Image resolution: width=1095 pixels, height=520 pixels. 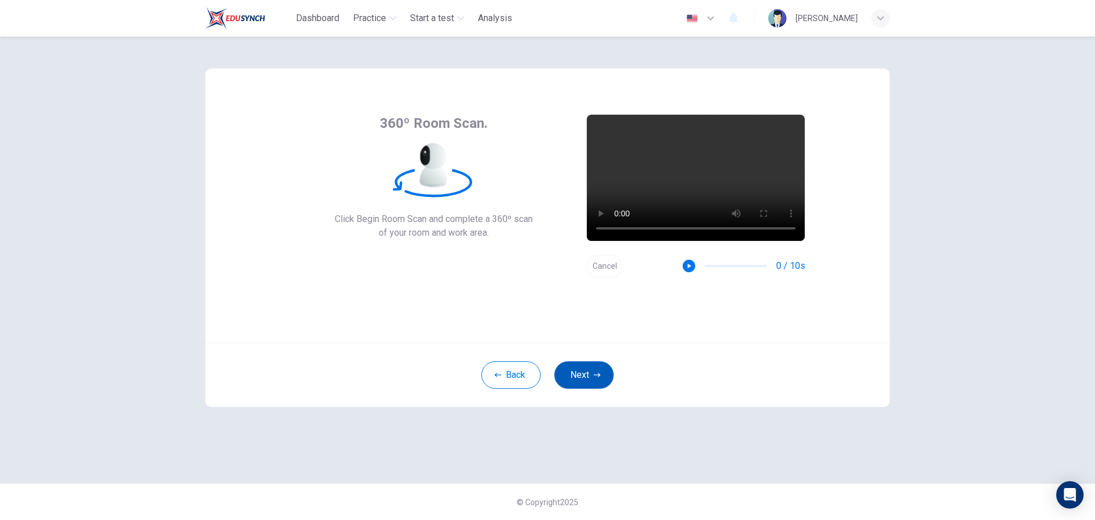 I want to click on button: Next, so click(x=584, y=375).